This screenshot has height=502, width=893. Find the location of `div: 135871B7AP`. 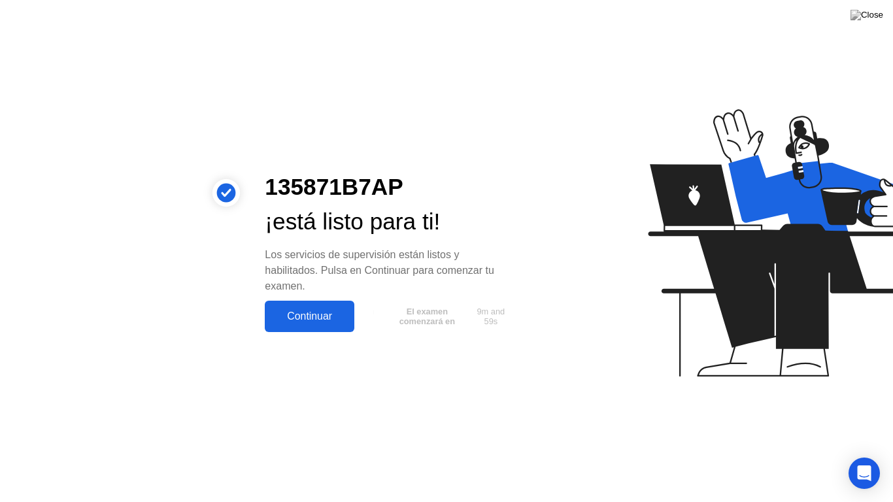

div: 135871B7AP is located at coordinates (390, 187).